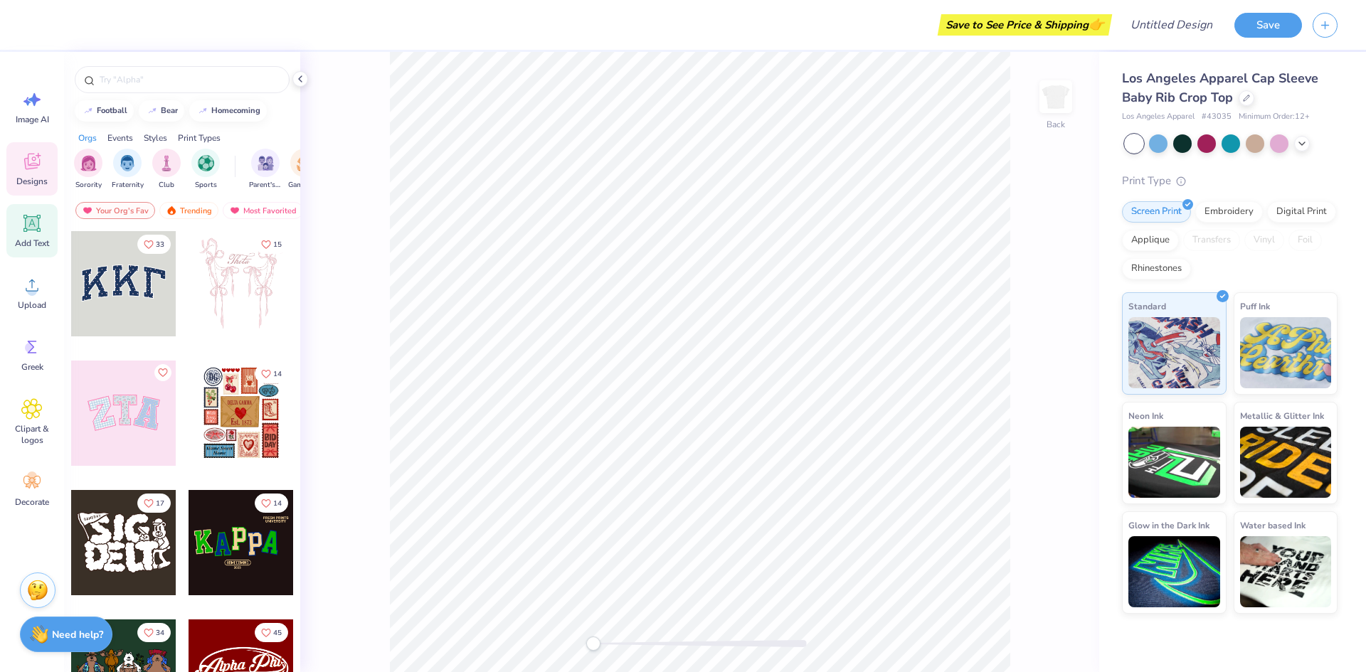  Describe the element at coordinates (88, 185) in the screenshot. I see `span: Sorority` at that location.